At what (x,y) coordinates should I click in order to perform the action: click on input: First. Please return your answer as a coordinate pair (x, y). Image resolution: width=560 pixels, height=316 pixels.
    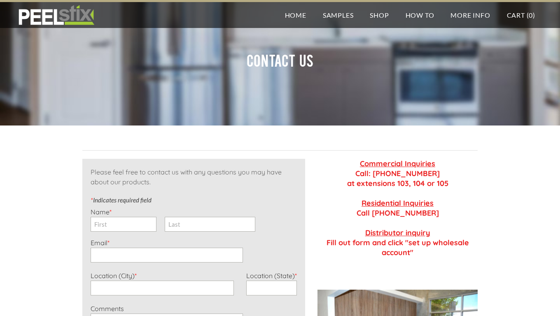
    Looking at the image, I should click on (124, 224).